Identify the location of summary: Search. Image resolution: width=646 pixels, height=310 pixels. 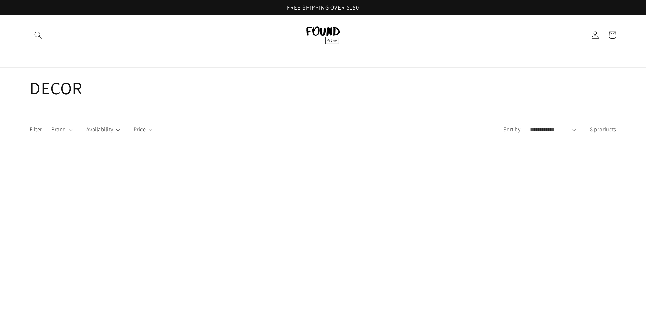
(38, 35).